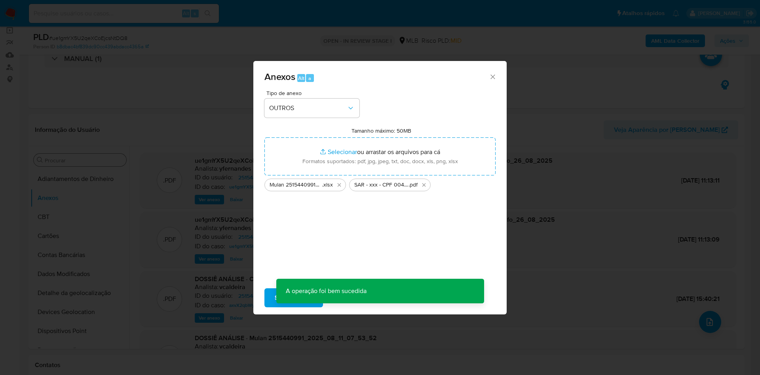 The width and height of the screenshot is (760, 375). Describe the element at coordinates (301, 78) in the screenshot. I see `span: Alt` at that location.